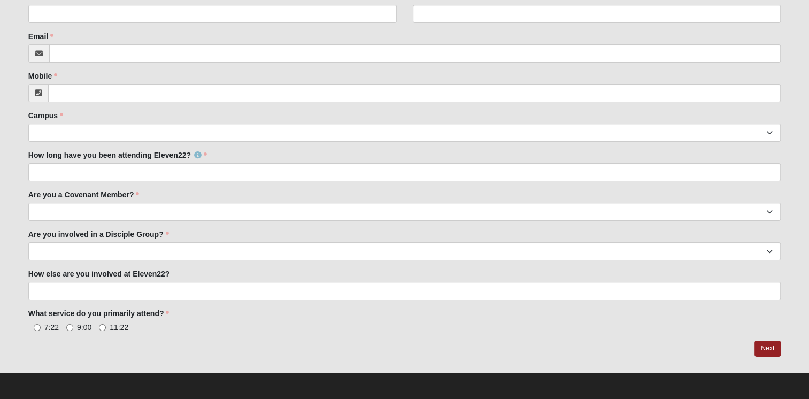 This screenshot has width=809, height=399. Describe the element at coordinates (70, 327) in the screenshot. I see `input: 9:00` at that location.